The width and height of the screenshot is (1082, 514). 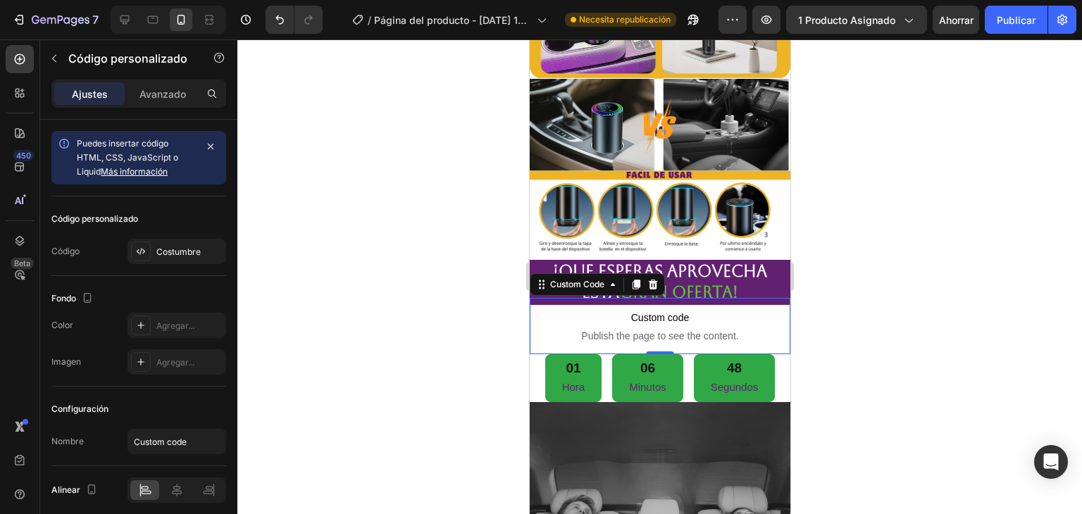 I want to click on font: Fondo, so click(x=63, y=298).